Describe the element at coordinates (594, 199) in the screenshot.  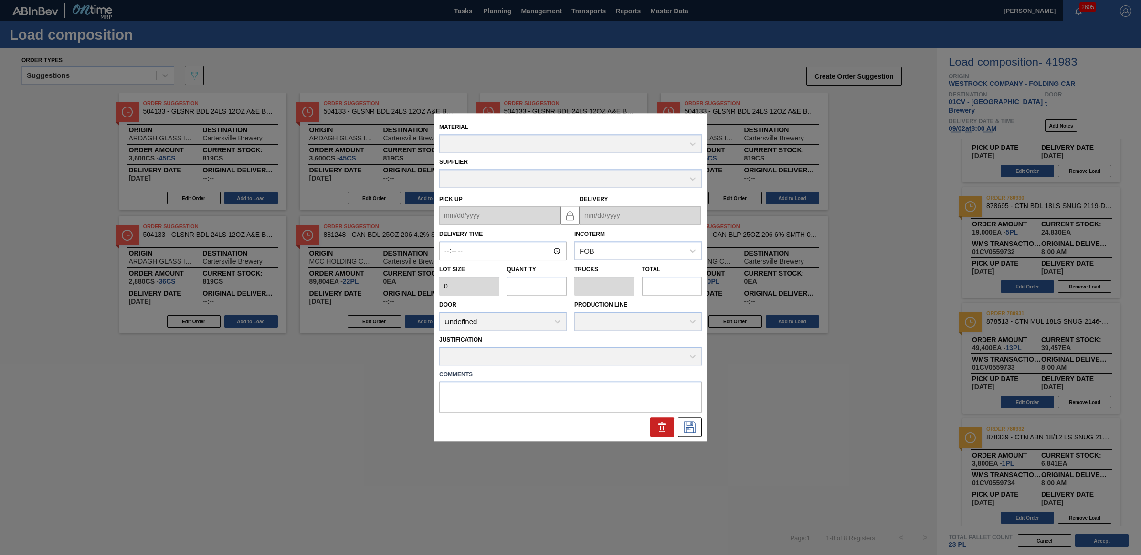
I see `label: Delivery` at that location.